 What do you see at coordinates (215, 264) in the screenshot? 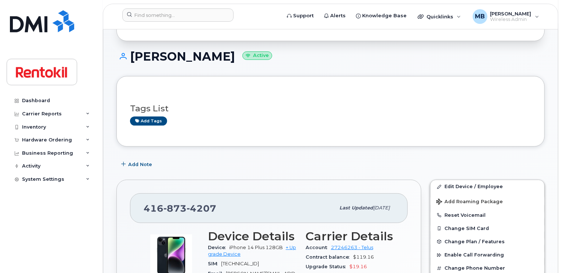
I see `span: SIM` at bounding box center [215, 264].